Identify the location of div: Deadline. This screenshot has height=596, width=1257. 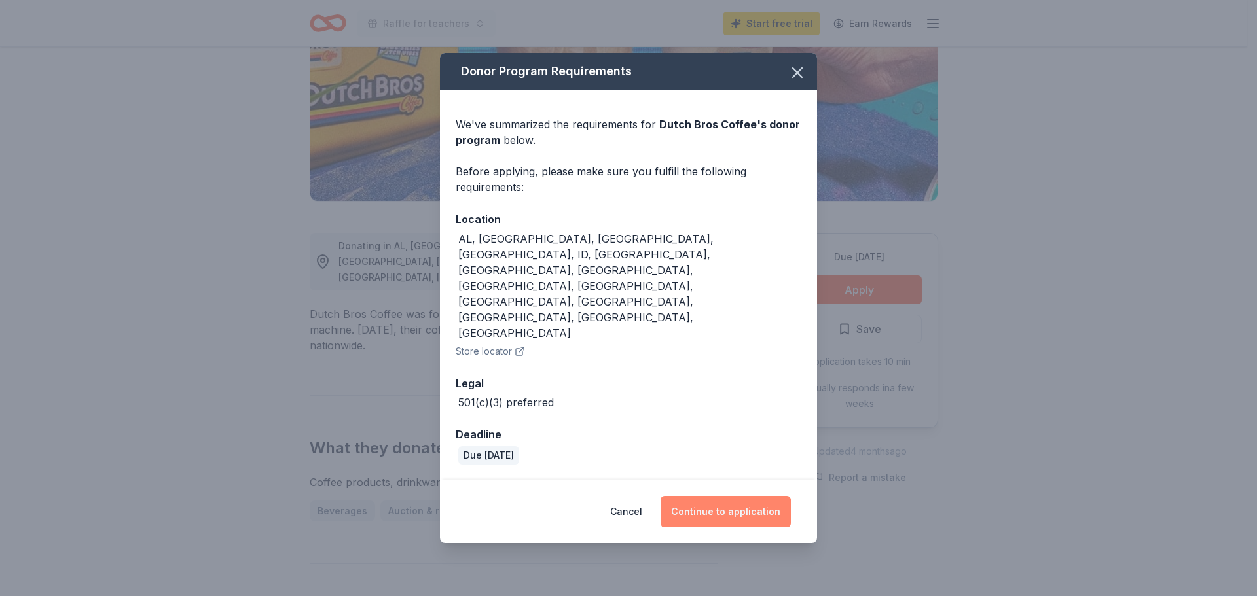
(629, 435).